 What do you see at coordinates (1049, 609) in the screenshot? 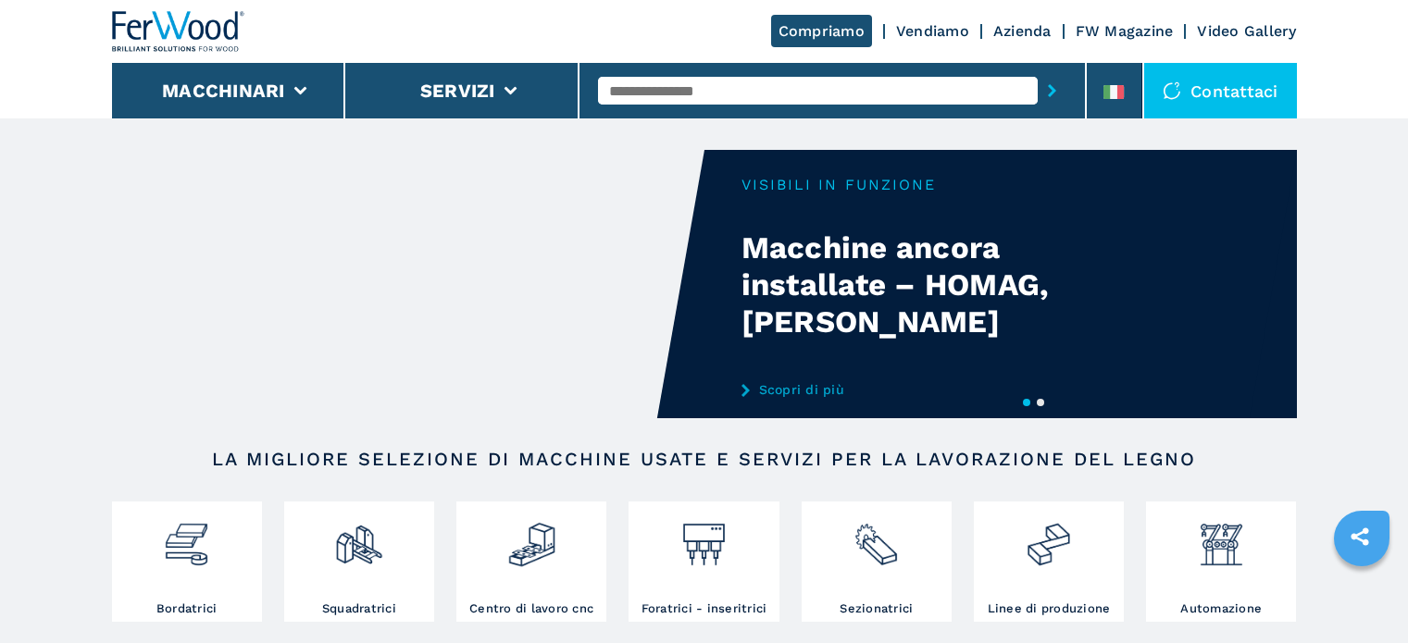
I see `h3: Linee di produzione` at bounding box center [1049, 609].